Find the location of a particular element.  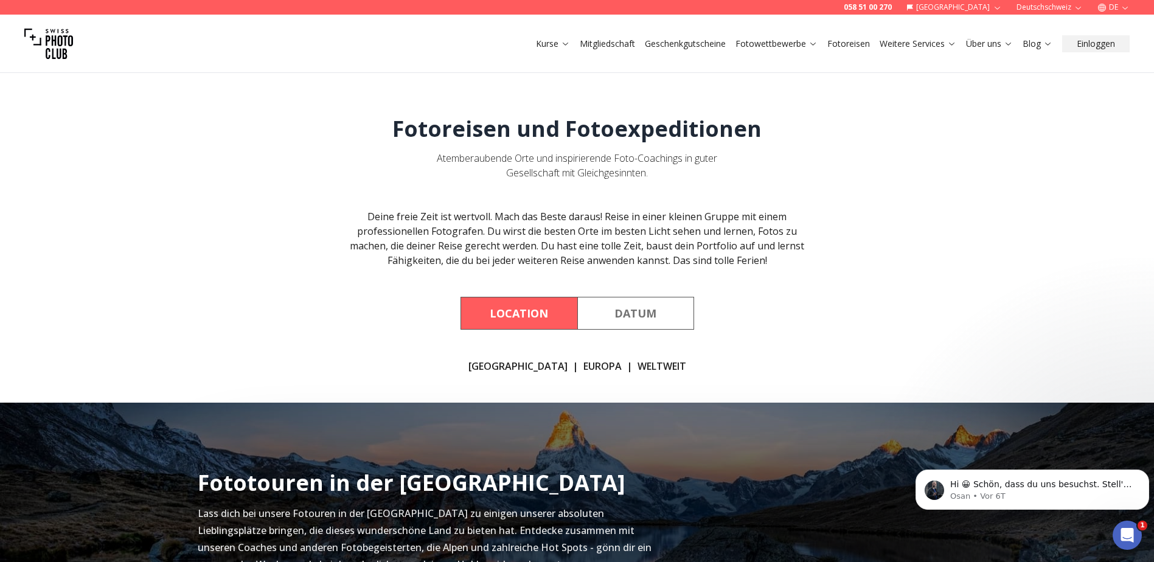

button: Über uns is located at coordinates (989, 44).